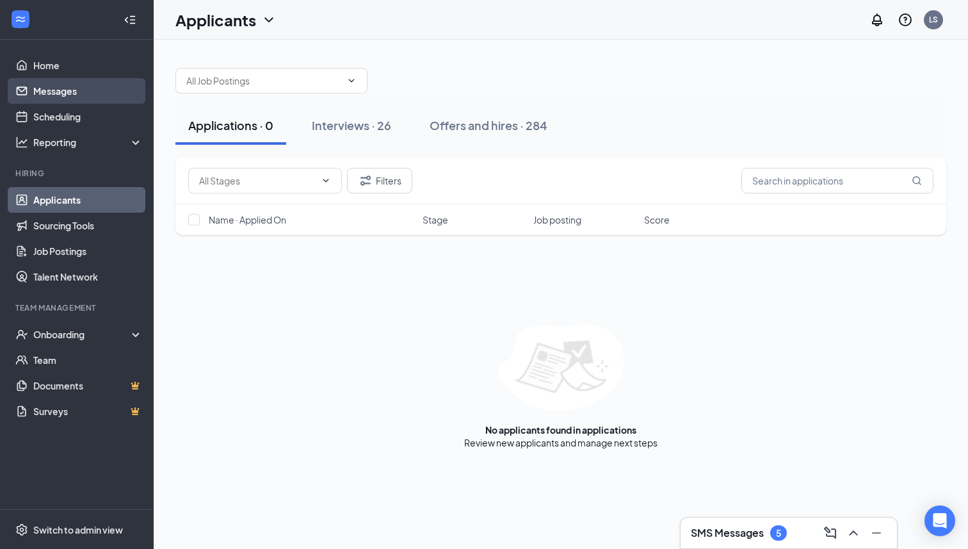 This screenshot has width=968, height=549. I want to click on svg: Analysis, so click(22, 142).